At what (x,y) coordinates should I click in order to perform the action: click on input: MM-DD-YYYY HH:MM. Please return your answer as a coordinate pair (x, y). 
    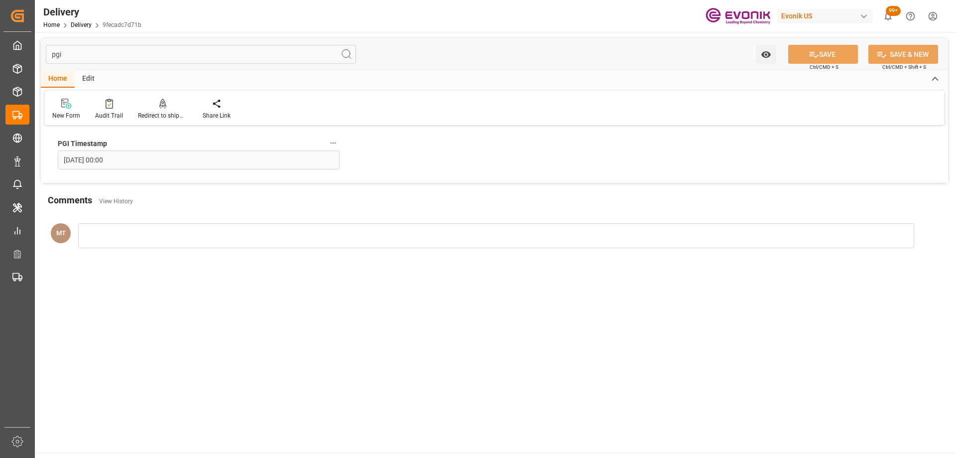
    Looking at the image, I should click on (199, 160).